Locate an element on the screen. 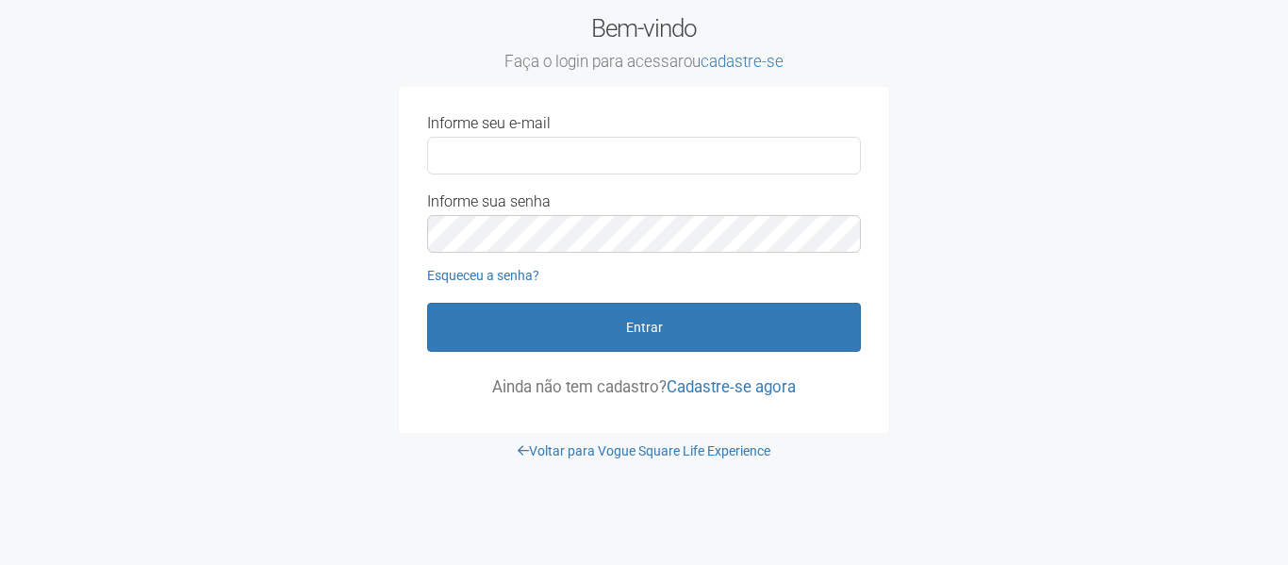 The width and height of the screenshot is (1288, 565). a: Esqueceu a senha? is located at coordinates (483, 275).